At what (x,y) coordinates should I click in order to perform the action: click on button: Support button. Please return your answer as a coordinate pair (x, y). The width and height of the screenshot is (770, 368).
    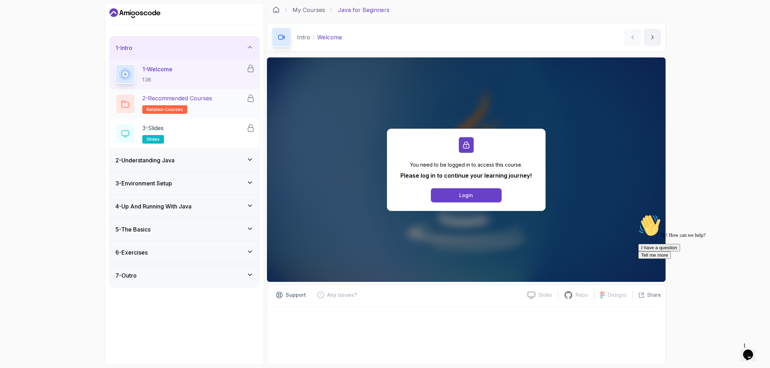
    Looking at the image, I should click on (291, 295).